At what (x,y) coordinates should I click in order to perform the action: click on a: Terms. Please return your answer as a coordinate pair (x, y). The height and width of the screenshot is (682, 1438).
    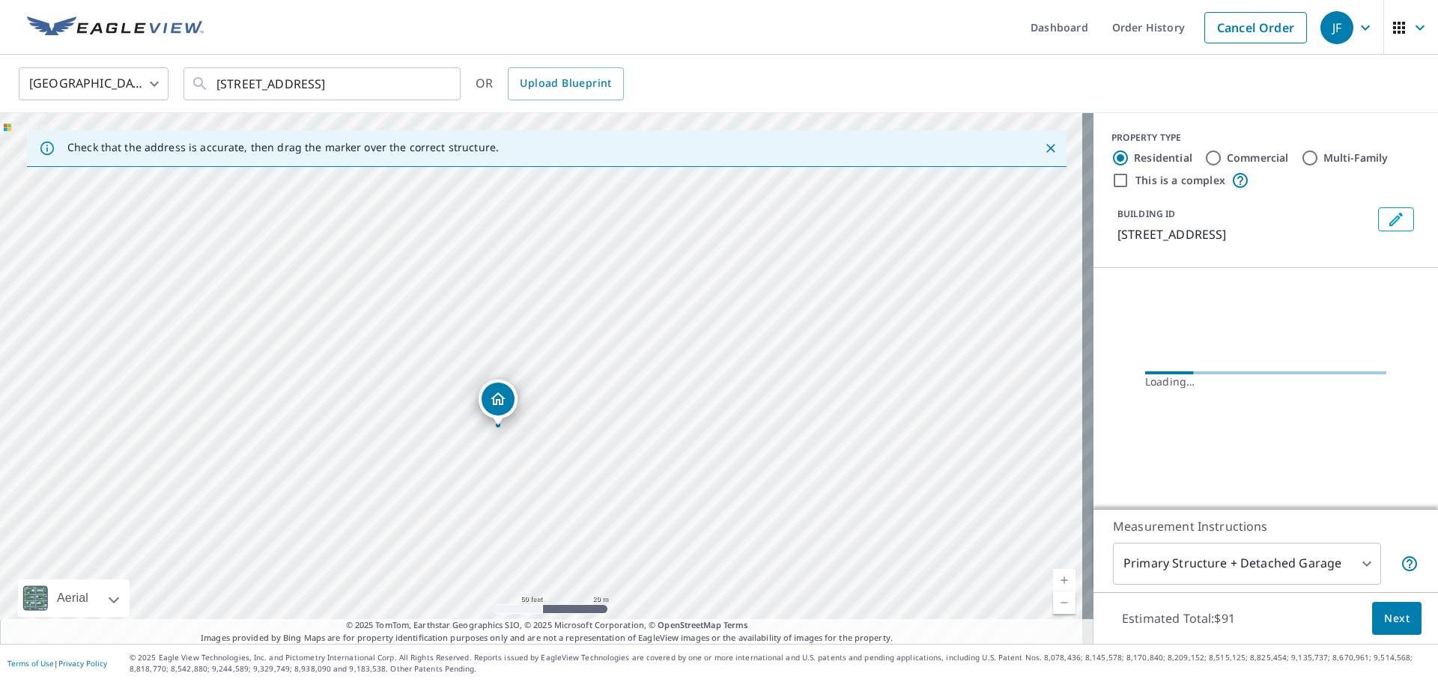
    Looking at the image, I should click on (736, 625).